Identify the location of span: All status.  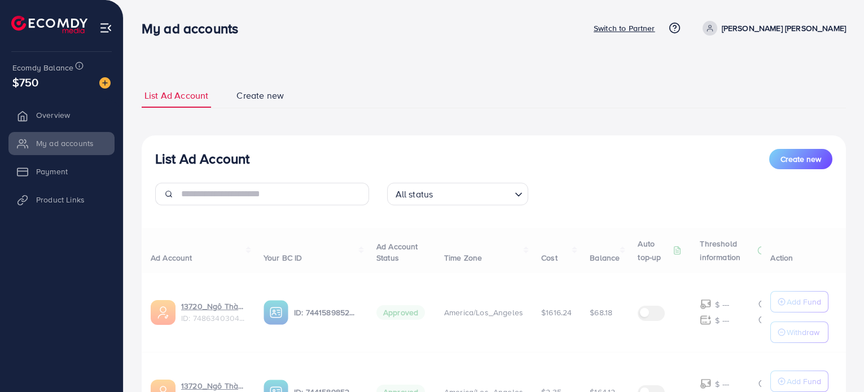
(414, 194).